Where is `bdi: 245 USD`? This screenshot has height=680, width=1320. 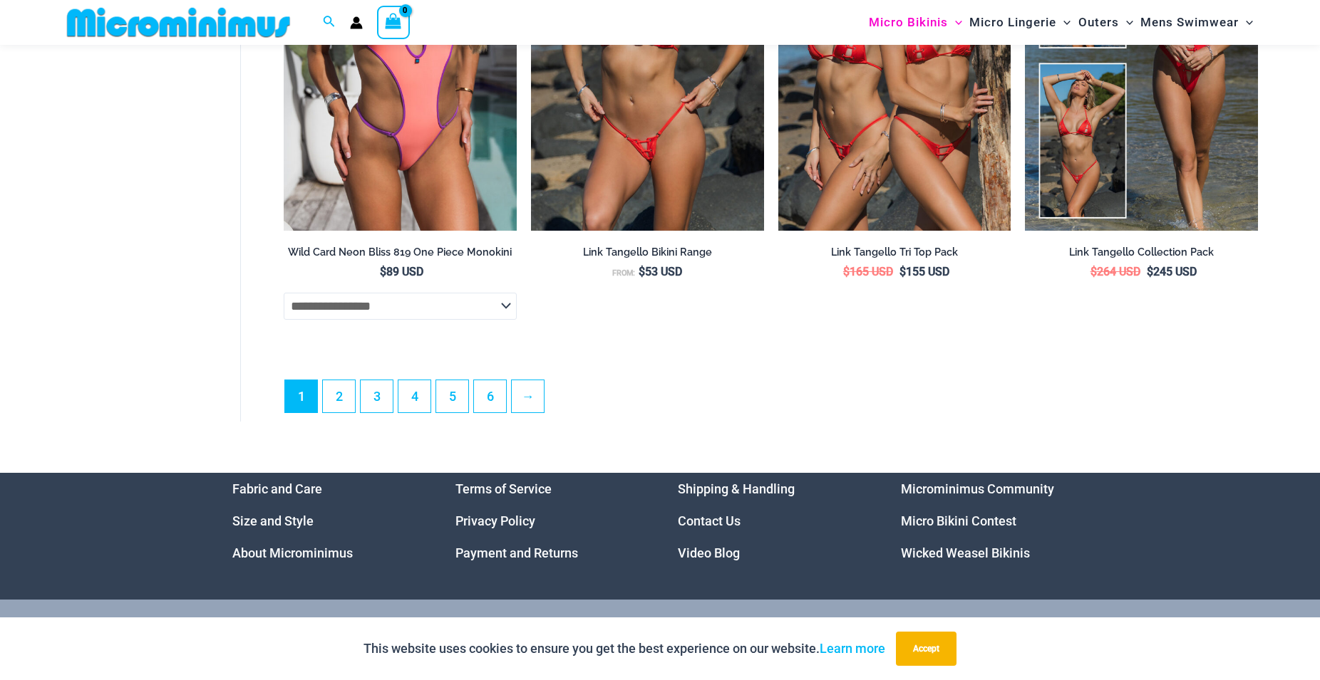
bdi: 245 USD is located at coordinates (1171, 271).